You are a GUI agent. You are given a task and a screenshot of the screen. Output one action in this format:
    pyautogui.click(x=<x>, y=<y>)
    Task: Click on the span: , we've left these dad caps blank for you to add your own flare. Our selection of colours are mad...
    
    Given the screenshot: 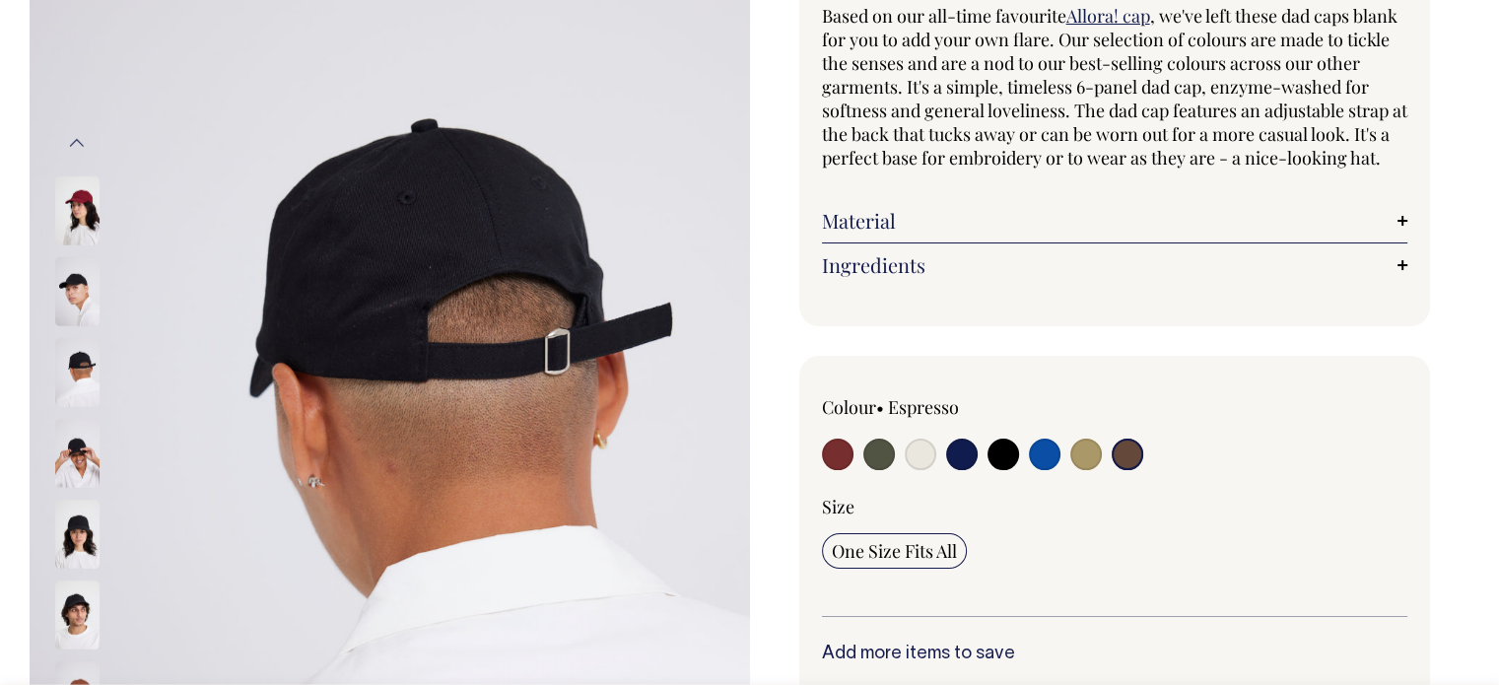 What is the action you would take?
    pyautogui.click(x=1115, y=87)
    